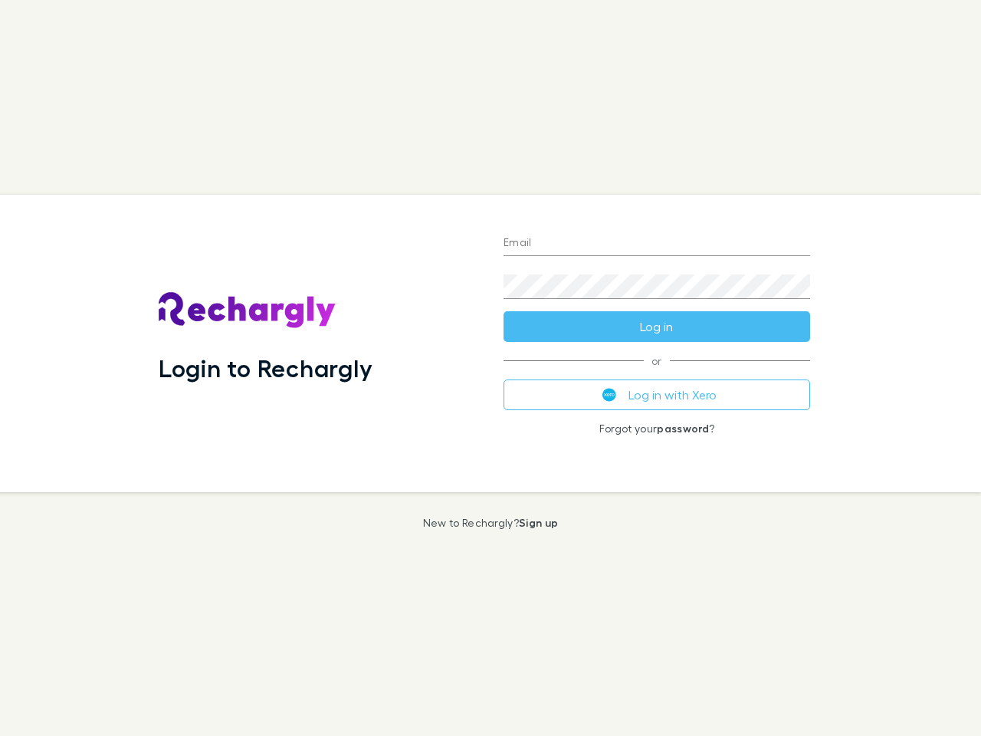  What do you see at coordinates (657, 360) in the screenshot?
I see `span: or` at bounding box center [657, 360].